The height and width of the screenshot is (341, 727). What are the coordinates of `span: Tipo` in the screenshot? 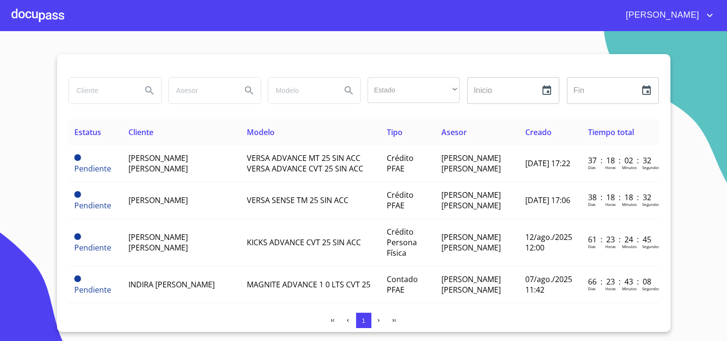 It's located at (394, 132).